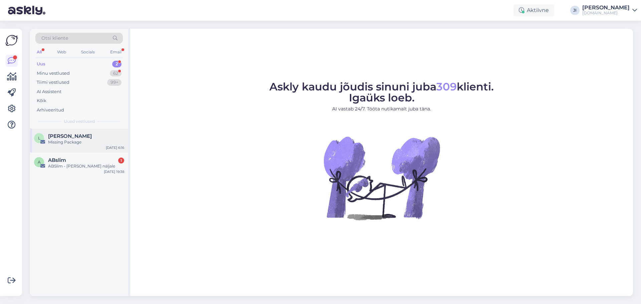  Describe the element at coordinates (114, 82) in the screenshot. I see `div: 99+` at that location.